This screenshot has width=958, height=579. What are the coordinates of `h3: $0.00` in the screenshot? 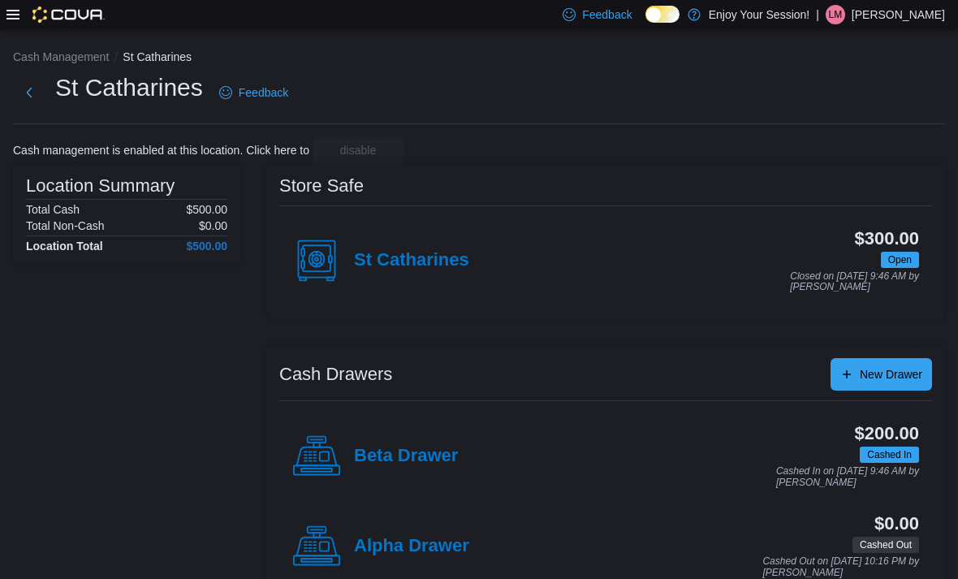 It's located at (896, 524).